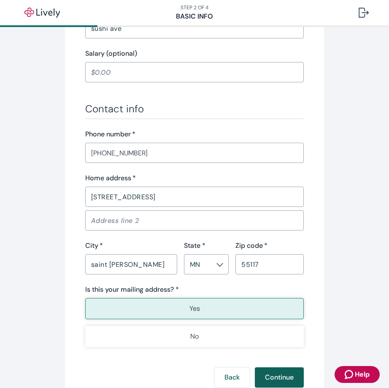  What do you see at coordinates (132, 289) in the screenshot?
I see `label: Is this your mailing address? *` at bounding box center [132, 289].